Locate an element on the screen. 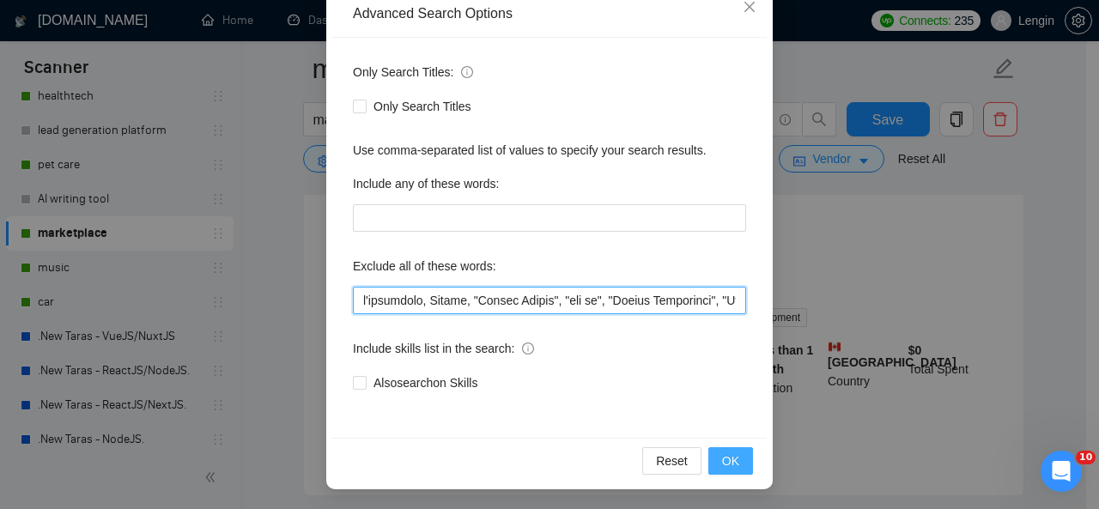 The height and width of the screenshot is (509, 1099). button: Reset is located at coordinates (672, 461).